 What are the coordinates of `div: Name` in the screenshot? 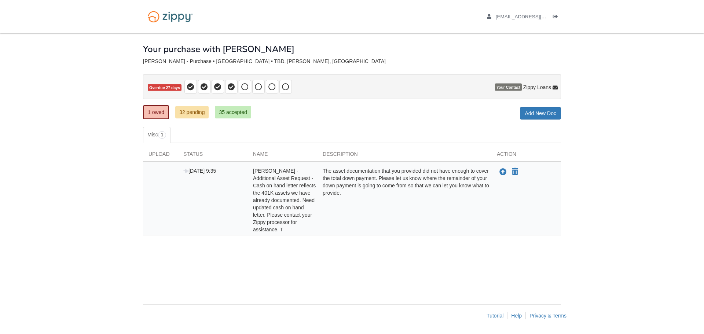 It's located at (282, 156).